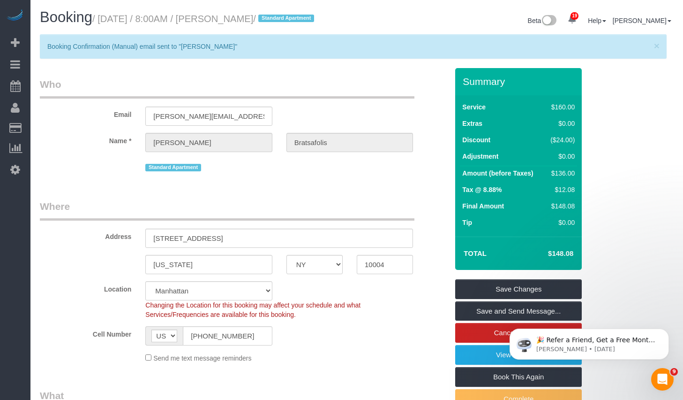 This screenshot has width=683, height=400. What do you see at coordinates (472, 123) in the screenshot?
I see `label: Extras` at bounding box center [472, 123].